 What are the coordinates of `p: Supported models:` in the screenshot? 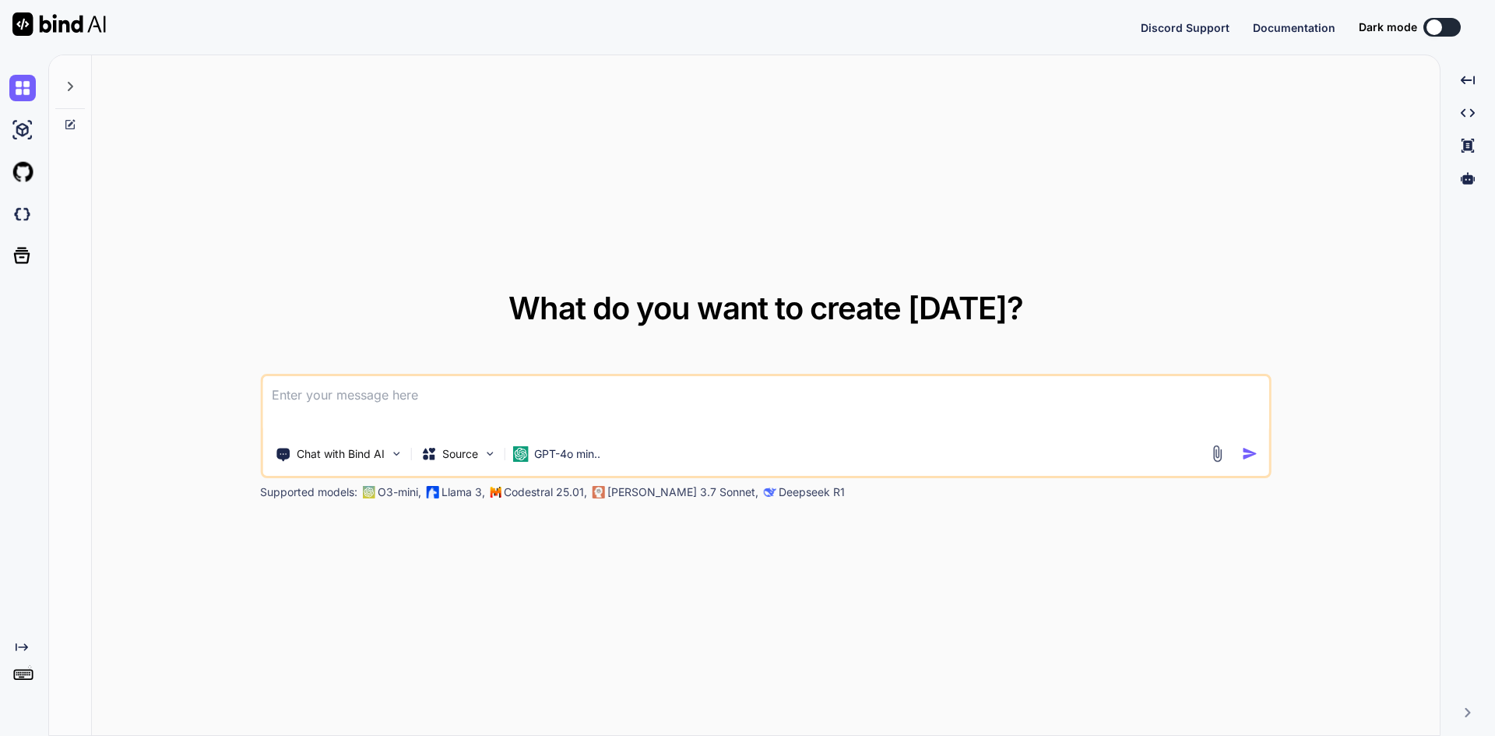 It's located at (308, 492).